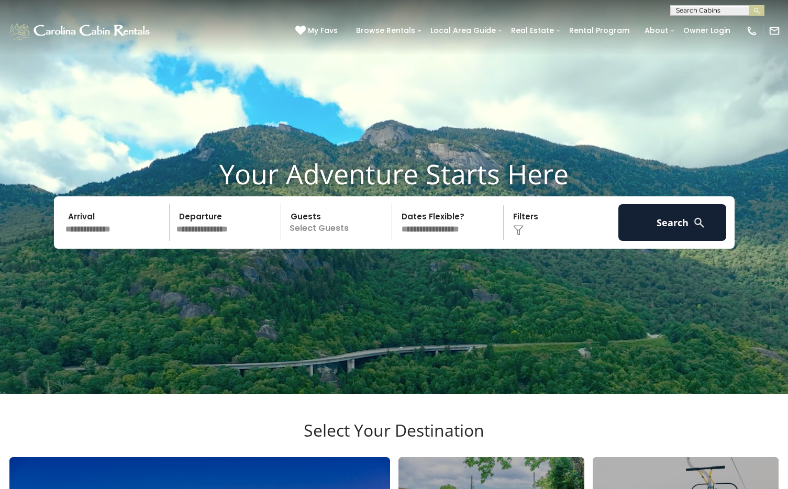 This screenshot has width=788, height=489. What do you see at coordinates (518, 230) in the screenshot?
I see `img: filter--v1.png` at bounding box center [518, 230].